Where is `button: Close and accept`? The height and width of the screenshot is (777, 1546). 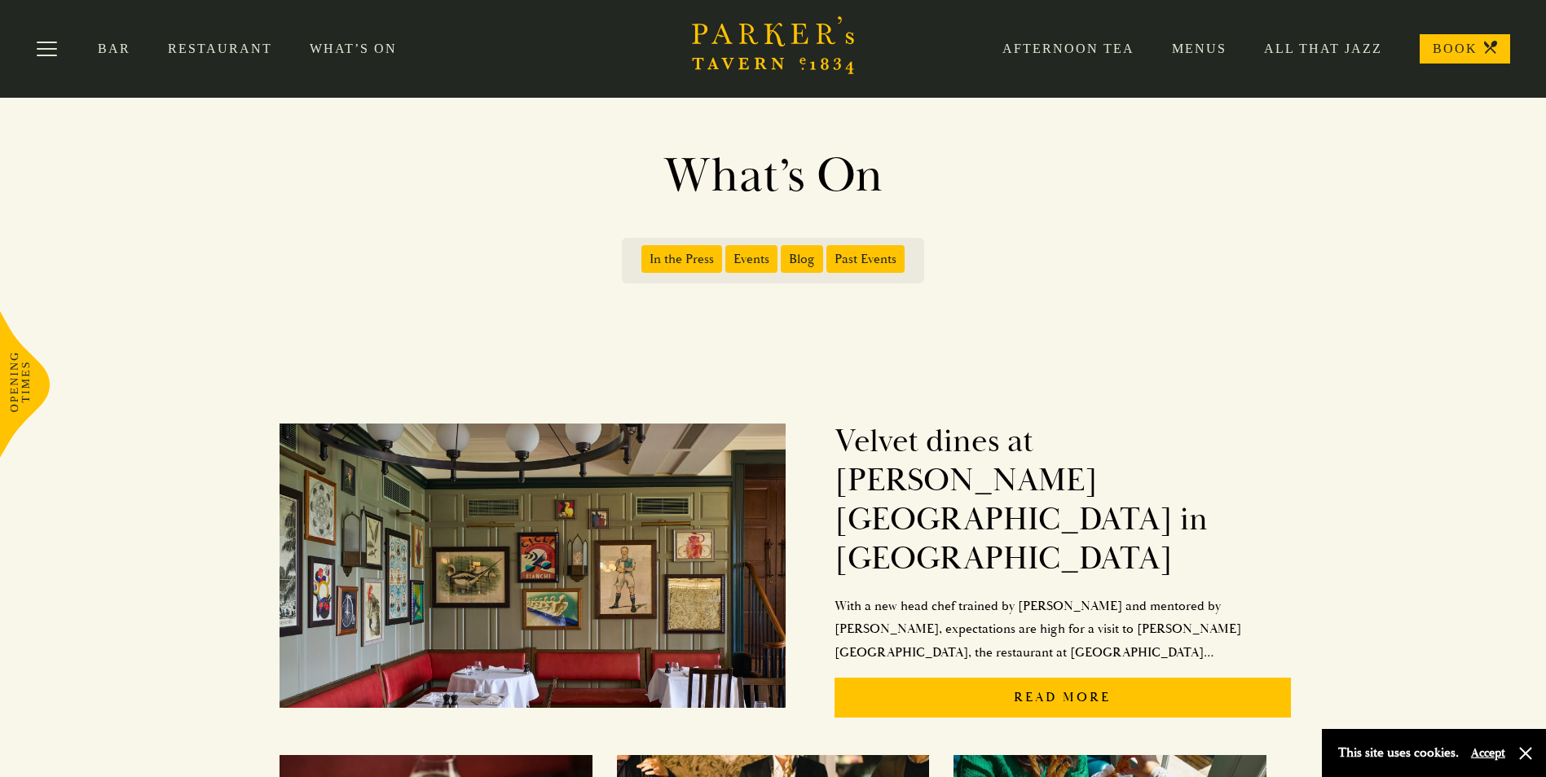
button: Close and accept is located at coordinates (1525, 754).